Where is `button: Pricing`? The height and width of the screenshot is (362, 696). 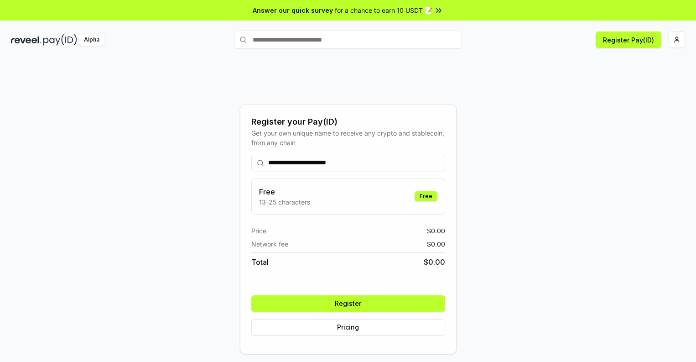 button: Pricing is located at coordinates (348, 327).